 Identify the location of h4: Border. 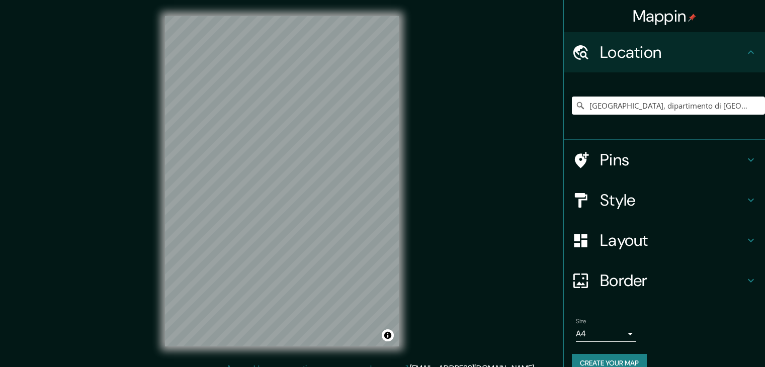
(673, 281).